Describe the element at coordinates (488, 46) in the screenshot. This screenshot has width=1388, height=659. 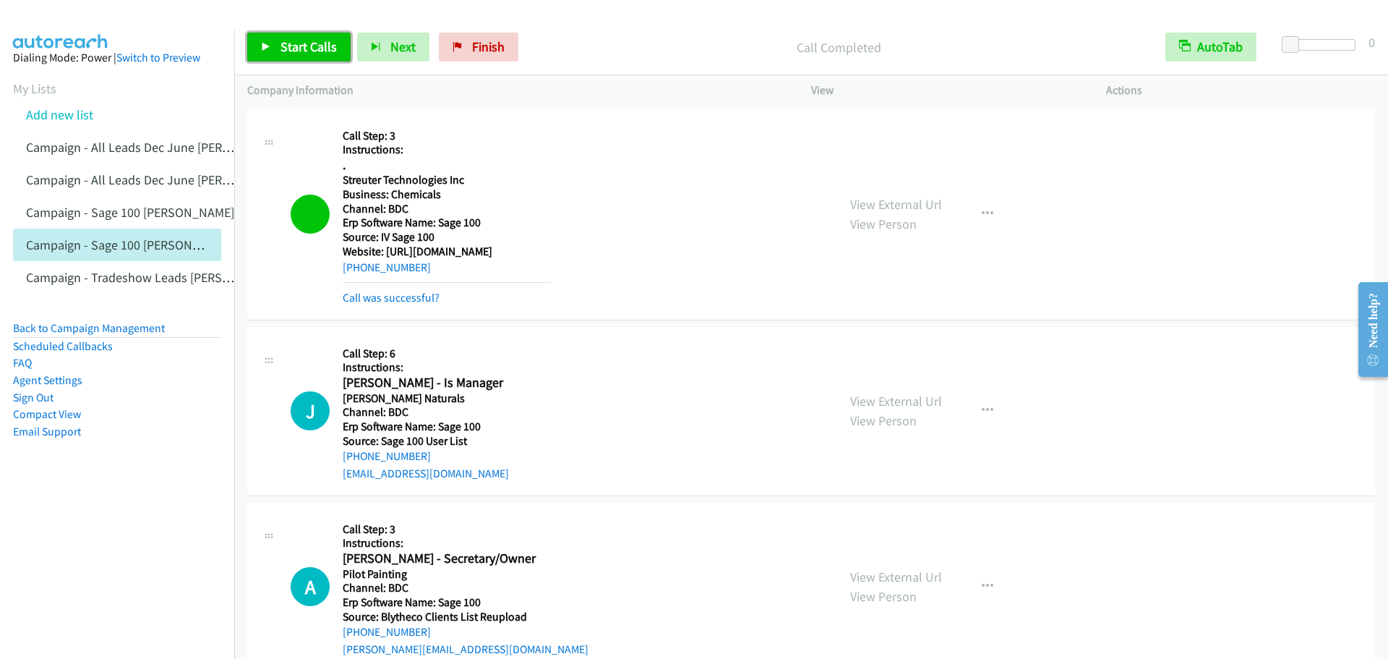
I see `span: Finish` at that location.